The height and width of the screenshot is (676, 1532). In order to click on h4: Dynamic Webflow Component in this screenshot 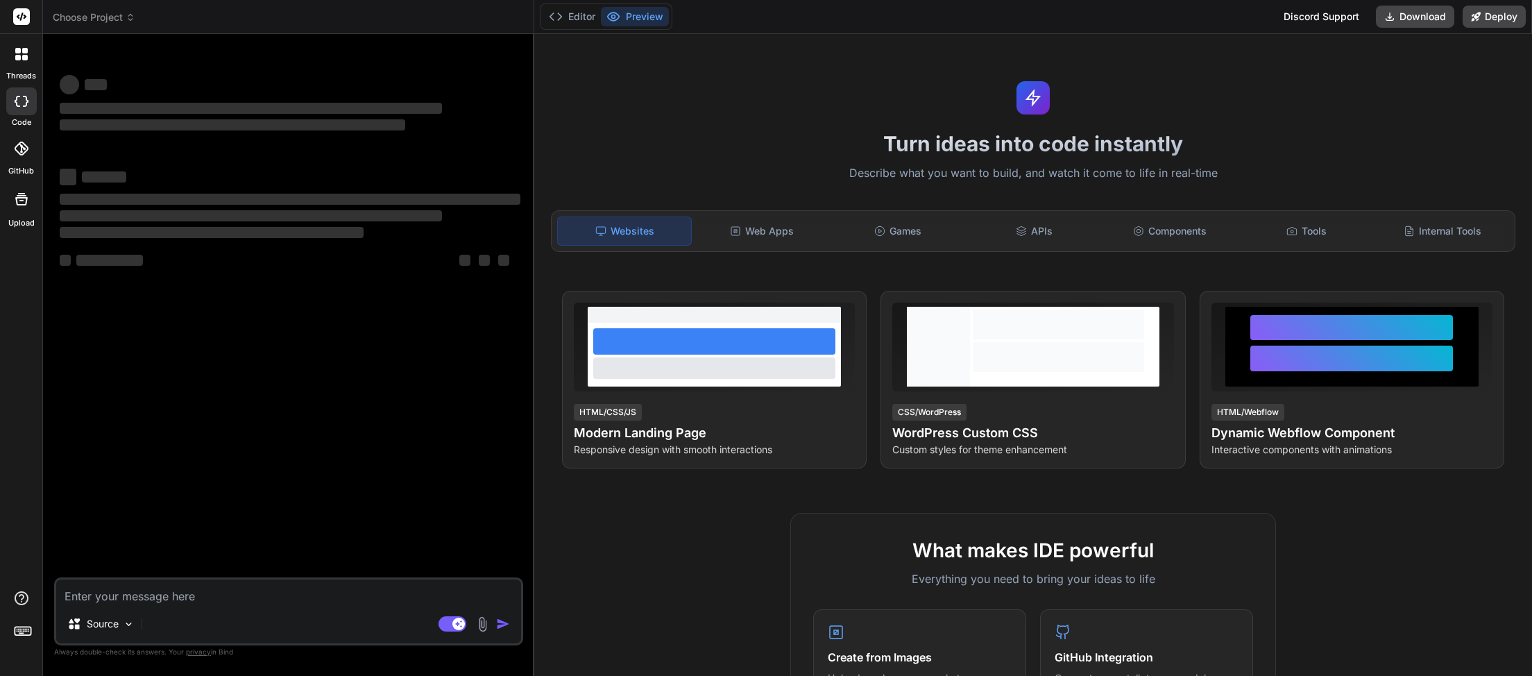, I will do `click(1351, 433)`.